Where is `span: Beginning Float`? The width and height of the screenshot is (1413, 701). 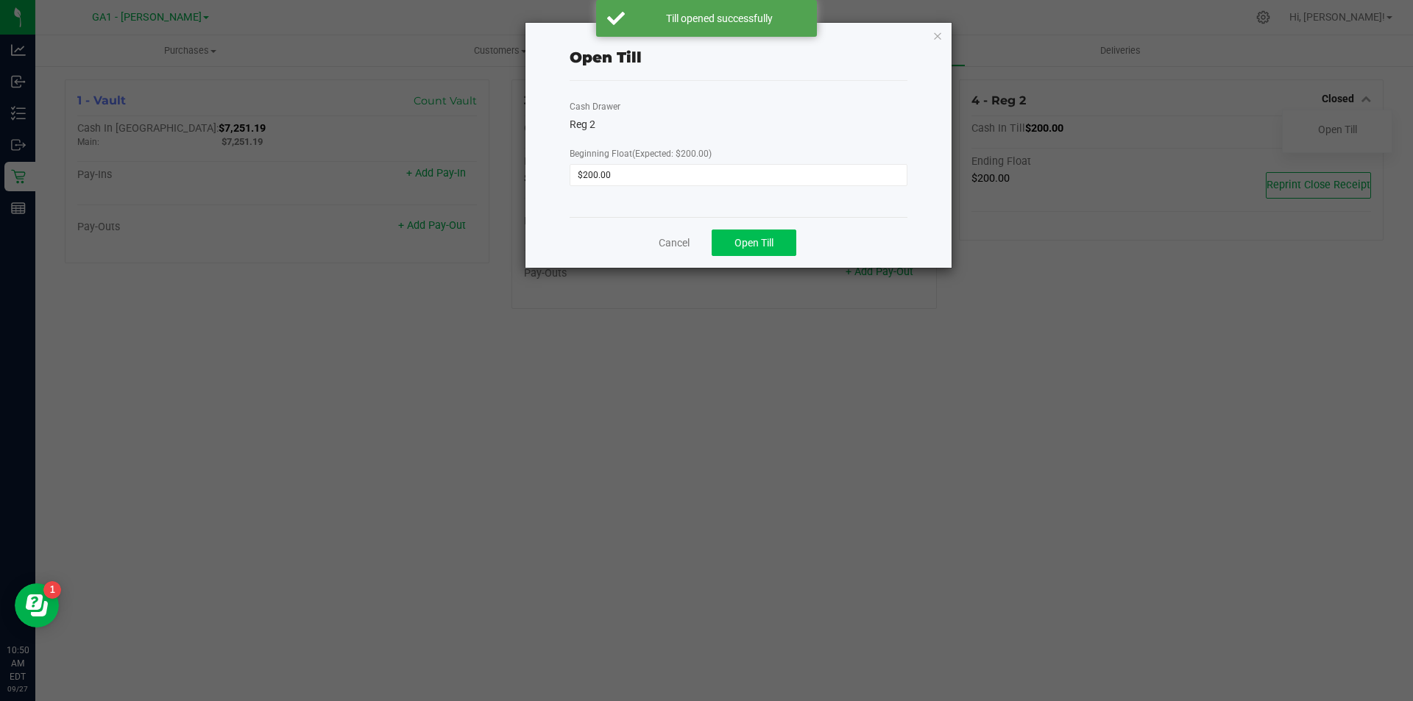 span: Beginning Float is located at coordinates (640, 154).